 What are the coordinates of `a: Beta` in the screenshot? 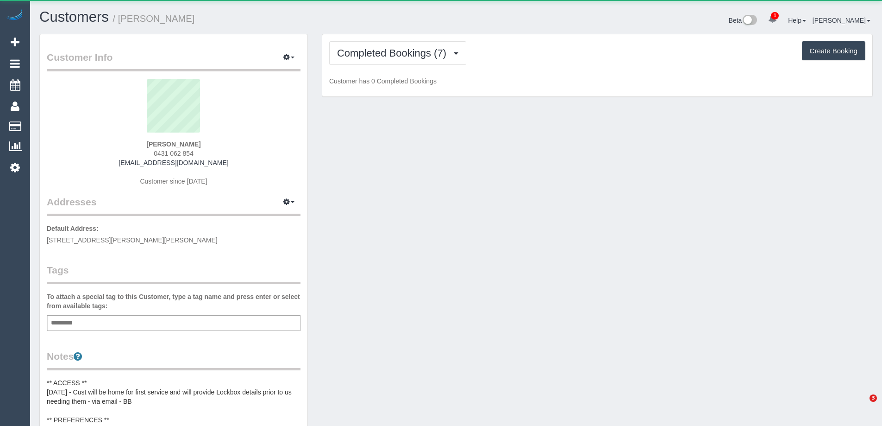 It's located at (743, 20).